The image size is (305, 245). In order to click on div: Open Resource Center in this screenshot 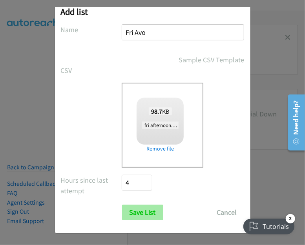, I will do `click(14, 31)`.